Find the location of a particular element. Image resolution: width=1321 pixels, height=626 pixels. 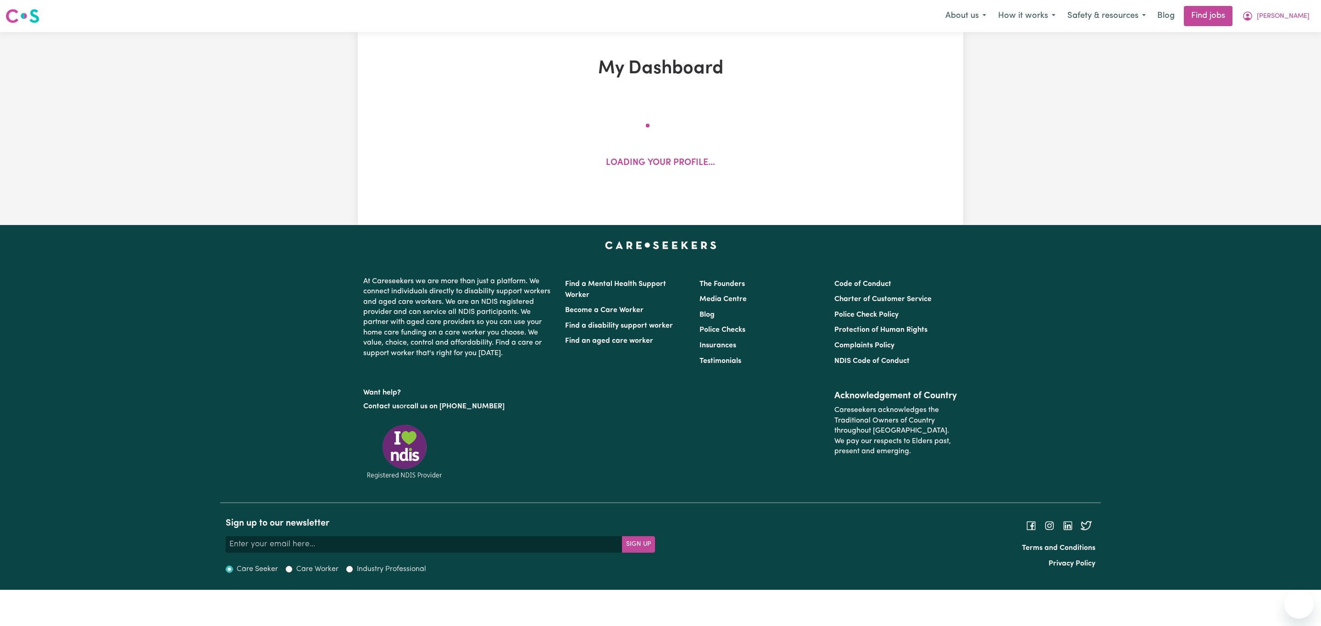

a: Find an aged care worker is located at coordinates (609, 341).